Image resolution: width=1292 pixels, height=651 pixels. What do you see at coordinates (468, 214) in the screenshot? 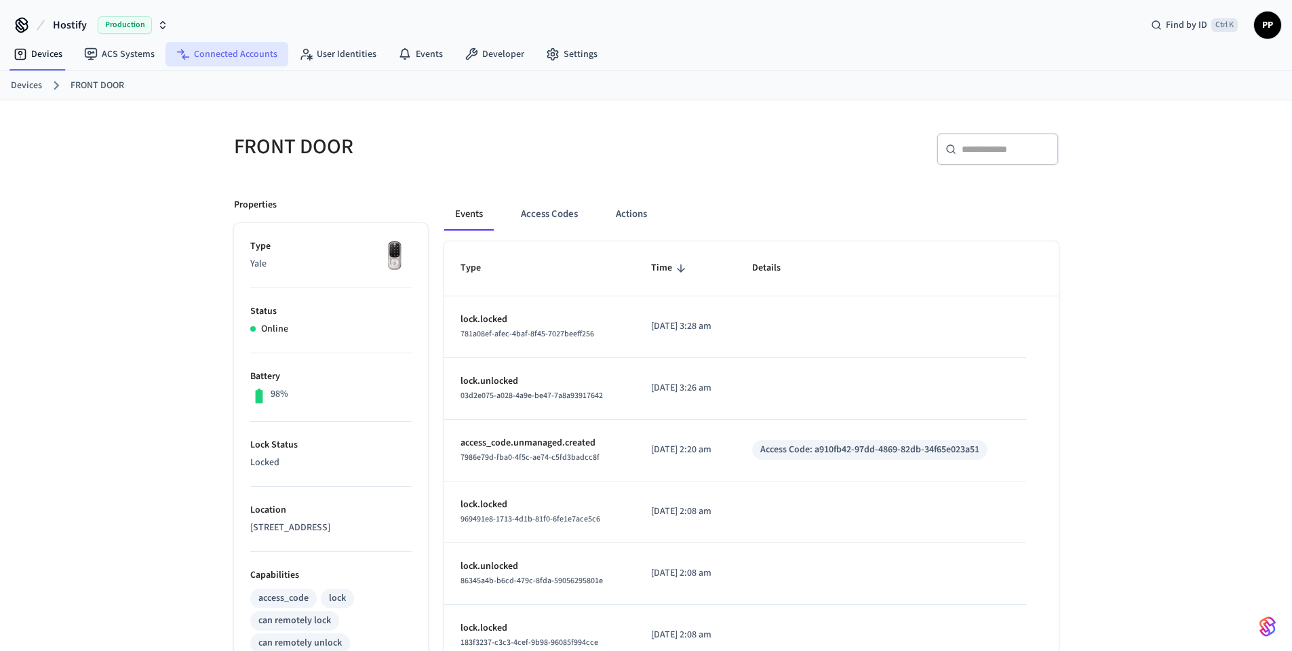
I see `button: Events` at bounding box center [468, 214].